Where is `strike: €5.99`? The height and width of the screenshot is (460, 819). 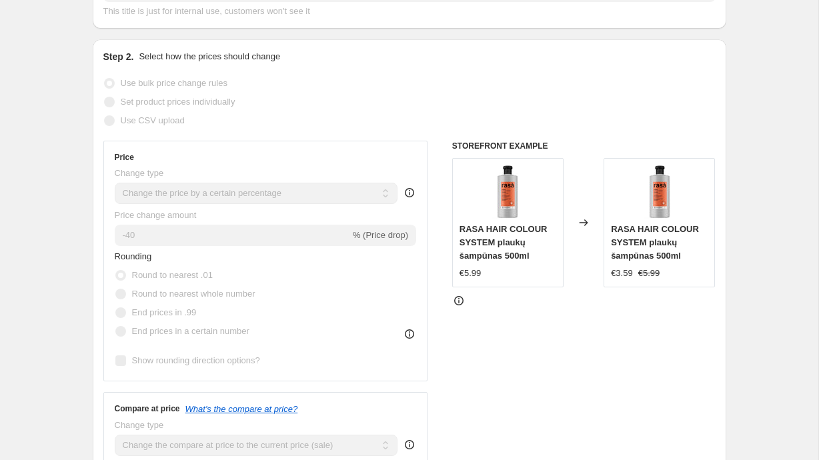
strike: €5.99 is located at coordinates (649, 273).